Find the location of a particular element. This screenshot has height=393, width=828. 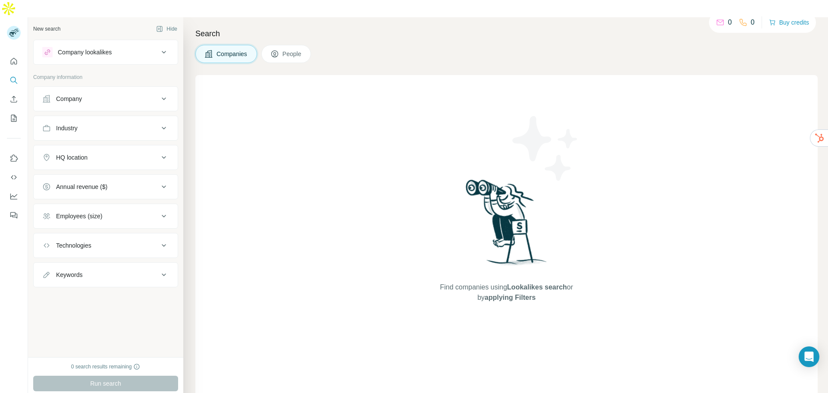

button: Dashboard is located at coordinates (14, 196).